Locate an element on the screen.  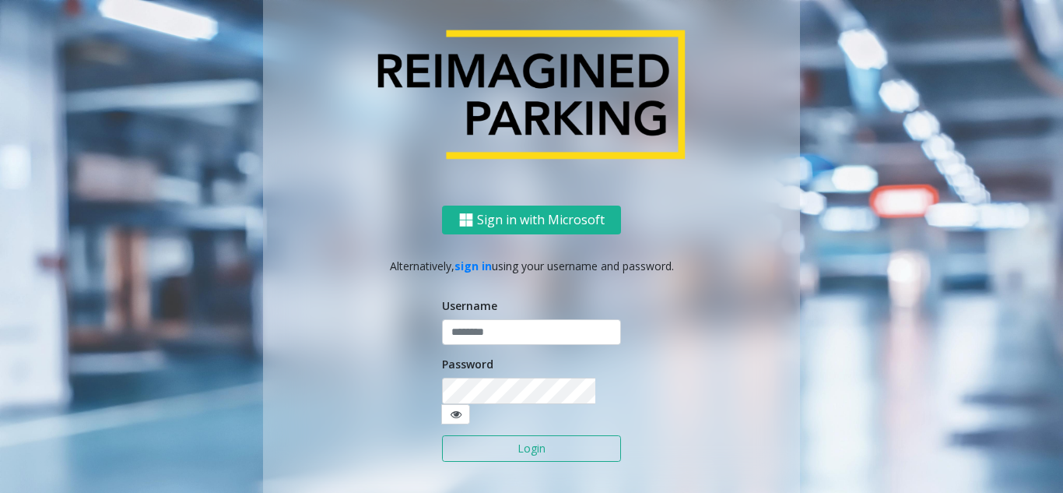
label: Password is located at coordinates (468, 363).